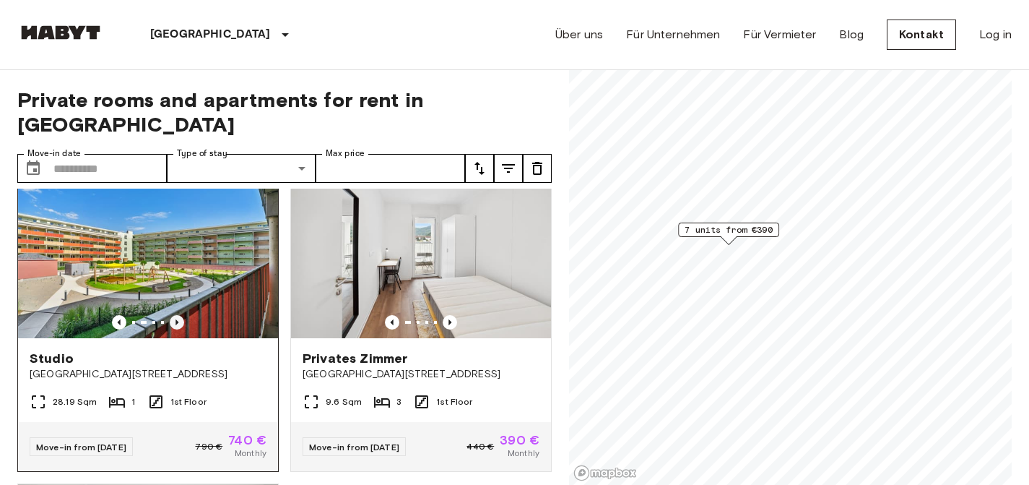 This screenshot has height=485, width=1029. I want to click on a: Blog, so click(851, 35).